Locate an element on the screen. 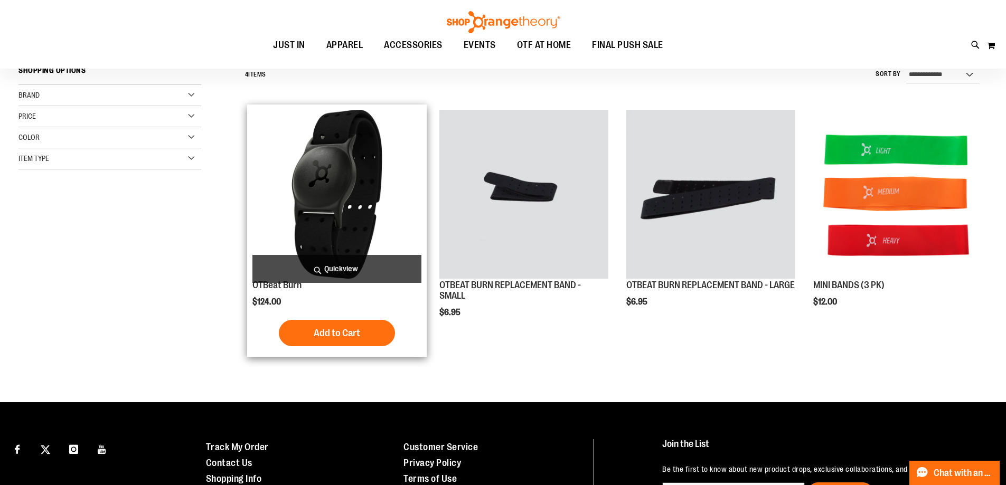 The width and height of the screenshot is (1006, 485). img: Shop Orangetheory is located at coordinates (503, 22).